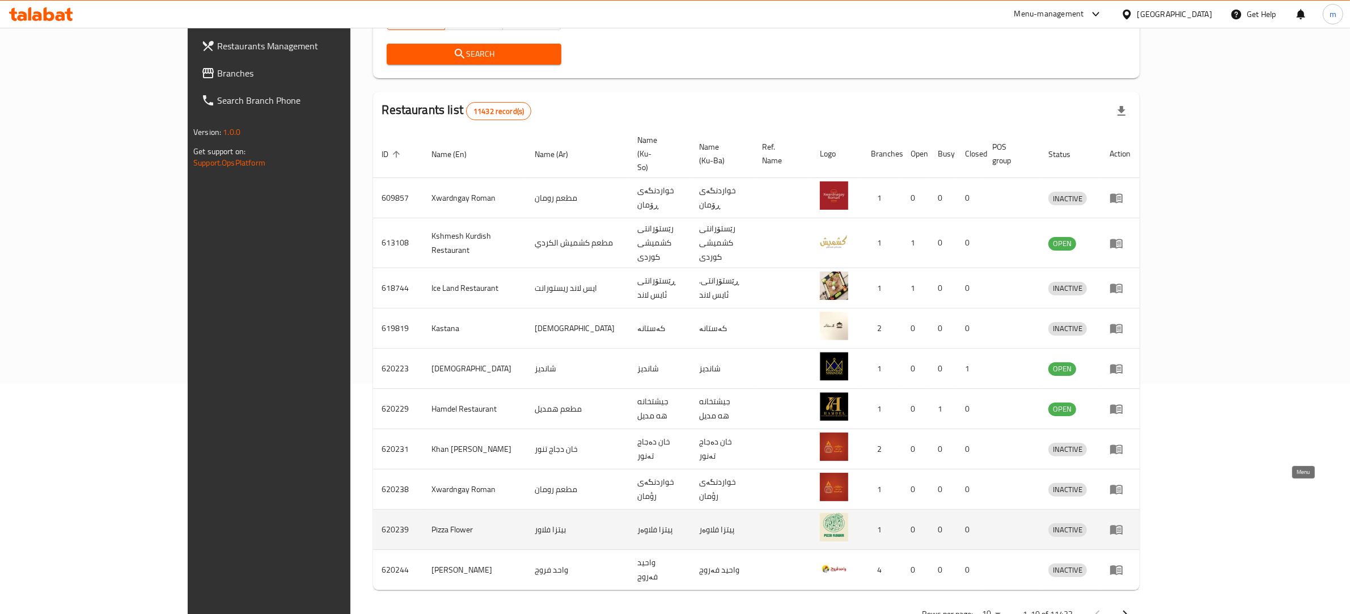  I want to click on img: Kastana, so click(834, 326).